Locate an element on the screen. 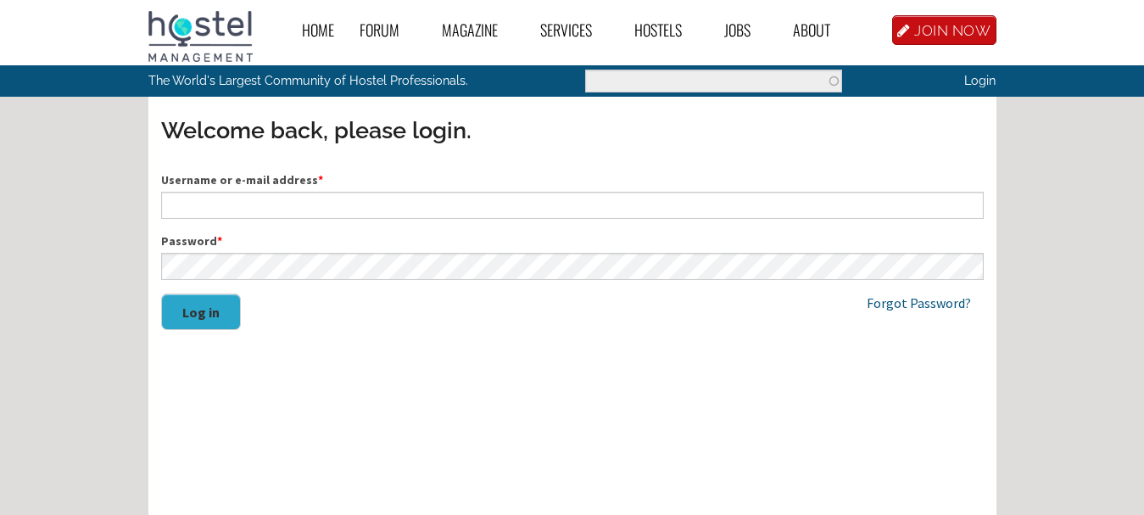  p: The World's Largest Community of Hostel Professionals. is located at coordinates (325, 81).